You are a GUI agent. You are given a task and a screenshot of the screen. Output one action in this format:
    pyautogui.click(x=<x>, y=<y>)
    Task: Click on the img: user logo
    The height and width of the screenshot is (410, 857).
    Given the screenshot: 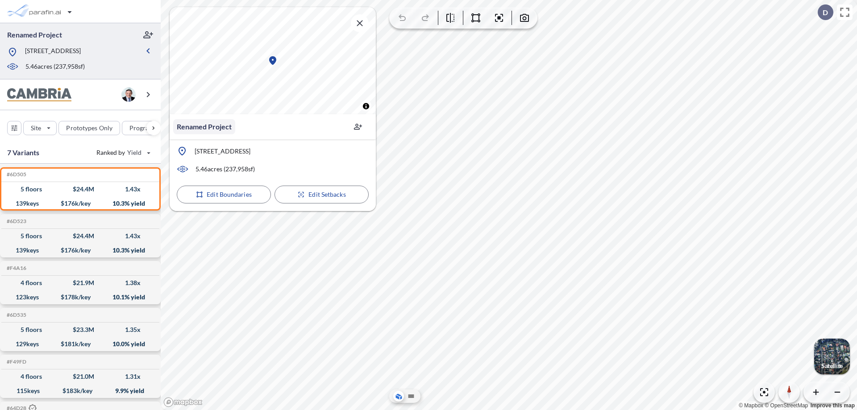 What is the action you would take?
    pyautogui.click(x=129, y=95)
    